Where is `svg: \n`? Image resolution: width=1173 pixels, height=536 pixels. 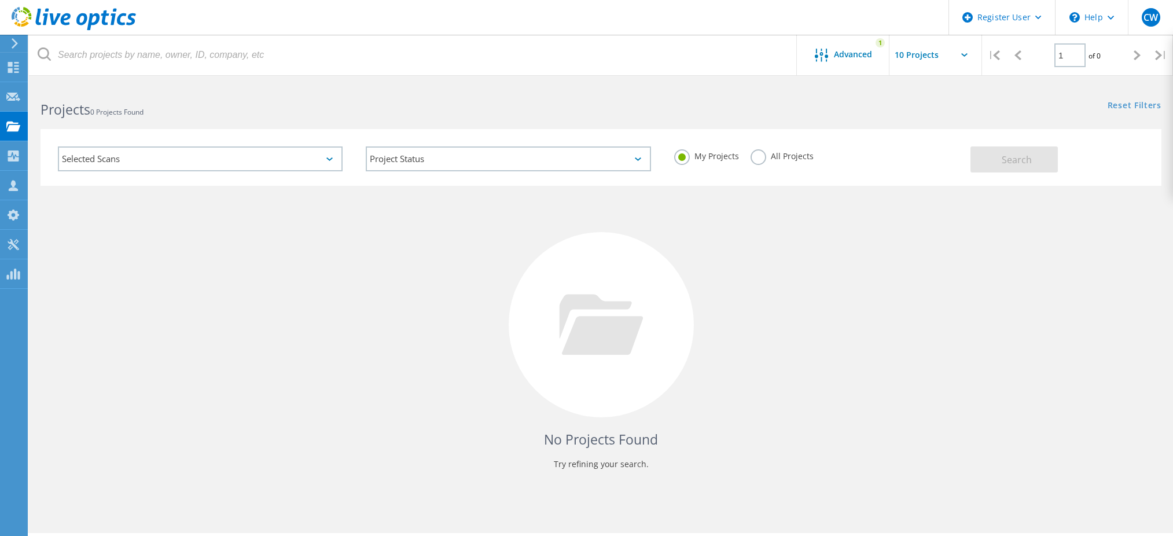
svg: \n is located at coordinates (1075, 17).